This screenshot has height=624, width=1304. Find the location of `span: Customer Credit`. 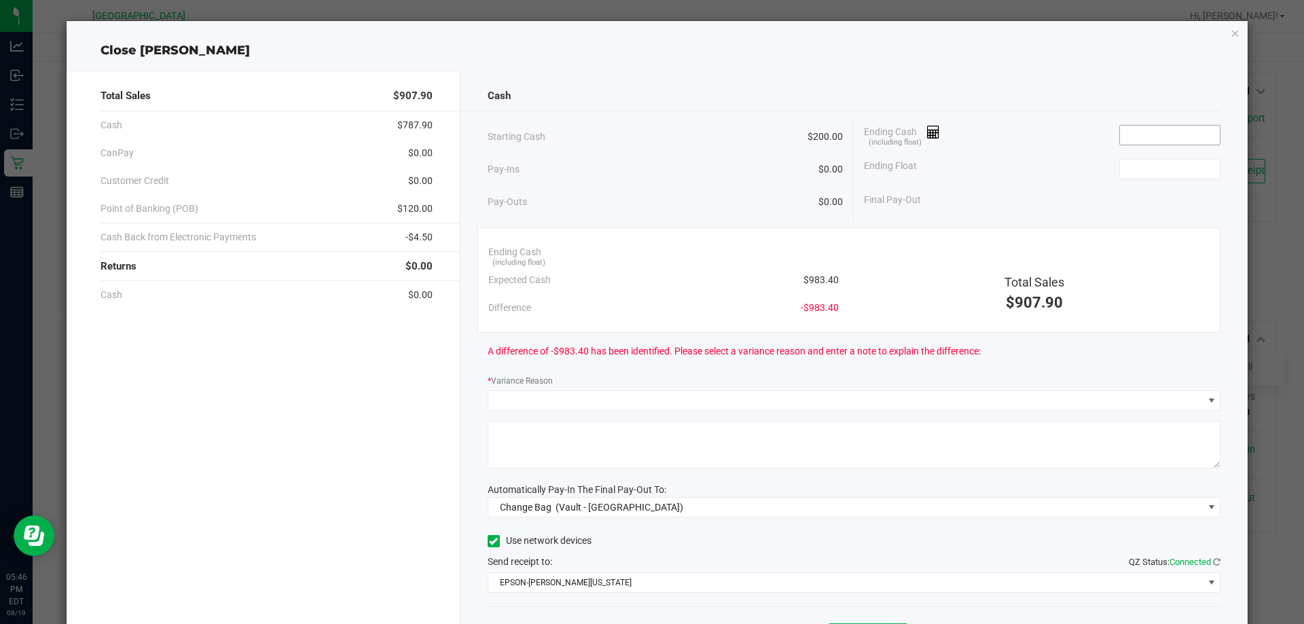

span: Customer Credit is located at coordinates (134, 181).